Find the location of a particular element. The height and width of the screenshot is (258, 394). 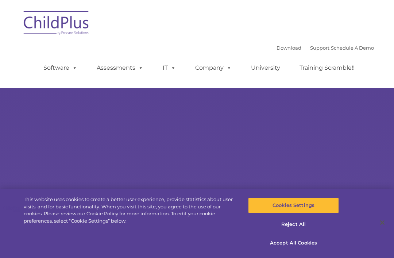

a: Assessments is located at coordinates (120, 68).